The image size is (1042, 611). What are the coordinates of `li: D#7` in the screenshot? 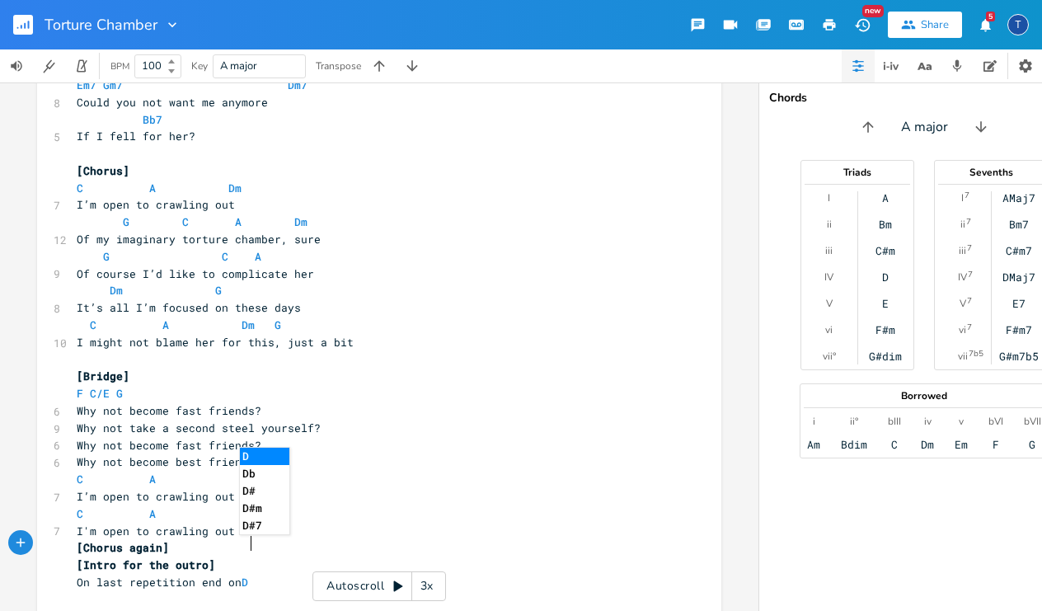 It's located at (265, 525).